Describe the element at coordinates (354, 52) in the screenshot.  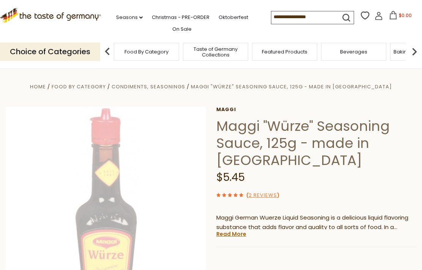
I see `a: Beverages` at that location.